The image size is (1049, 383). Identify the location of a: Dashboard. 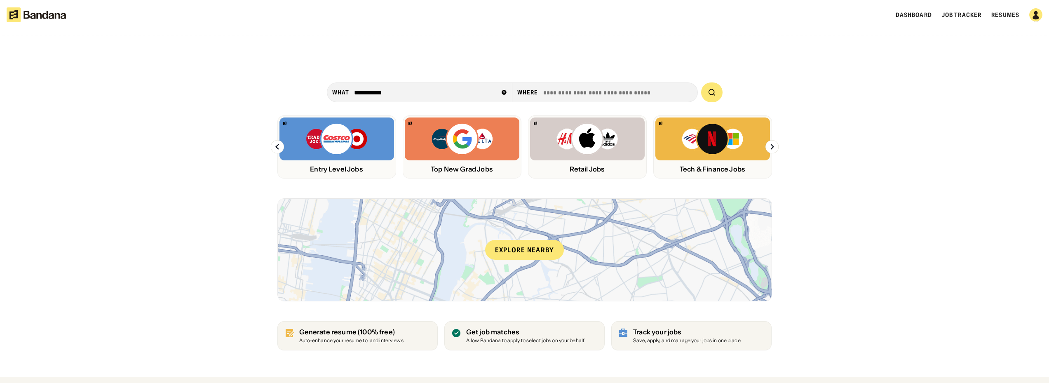
(914, 15).